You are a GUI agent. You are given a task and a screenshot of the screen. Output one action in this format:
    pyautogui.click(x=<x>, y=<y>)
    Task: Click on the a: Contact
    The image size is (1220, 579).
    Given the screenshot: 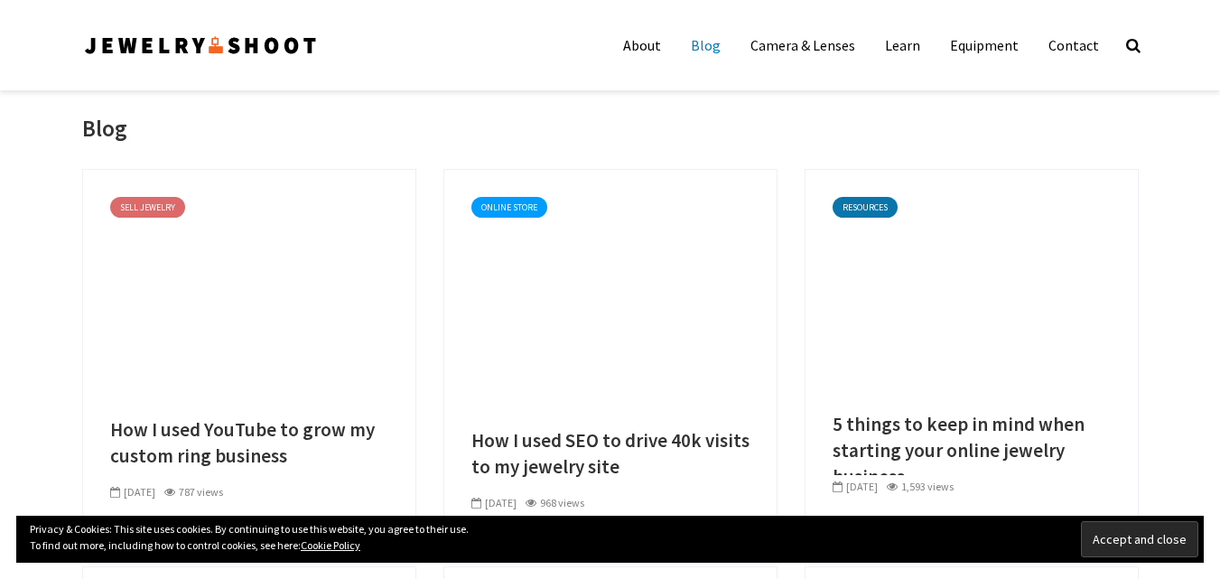 What is the action you would take?
    pyautogui.click(x=1073, y=45)
    